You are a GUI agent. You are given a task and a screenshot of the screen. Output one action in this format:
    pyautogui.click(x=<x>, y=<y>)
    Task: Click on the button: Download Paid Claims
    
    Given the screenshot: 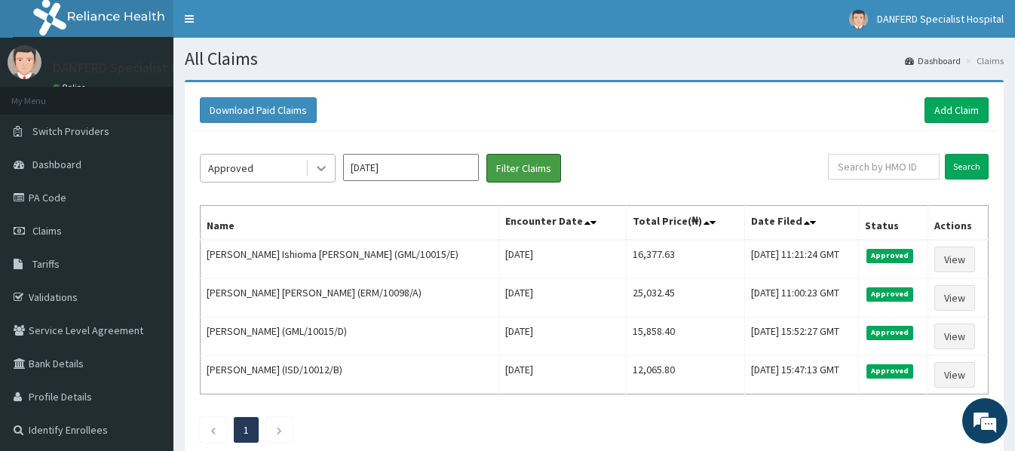 What is the action you would take?
    pyautogui.click(x=258, y=110)
    